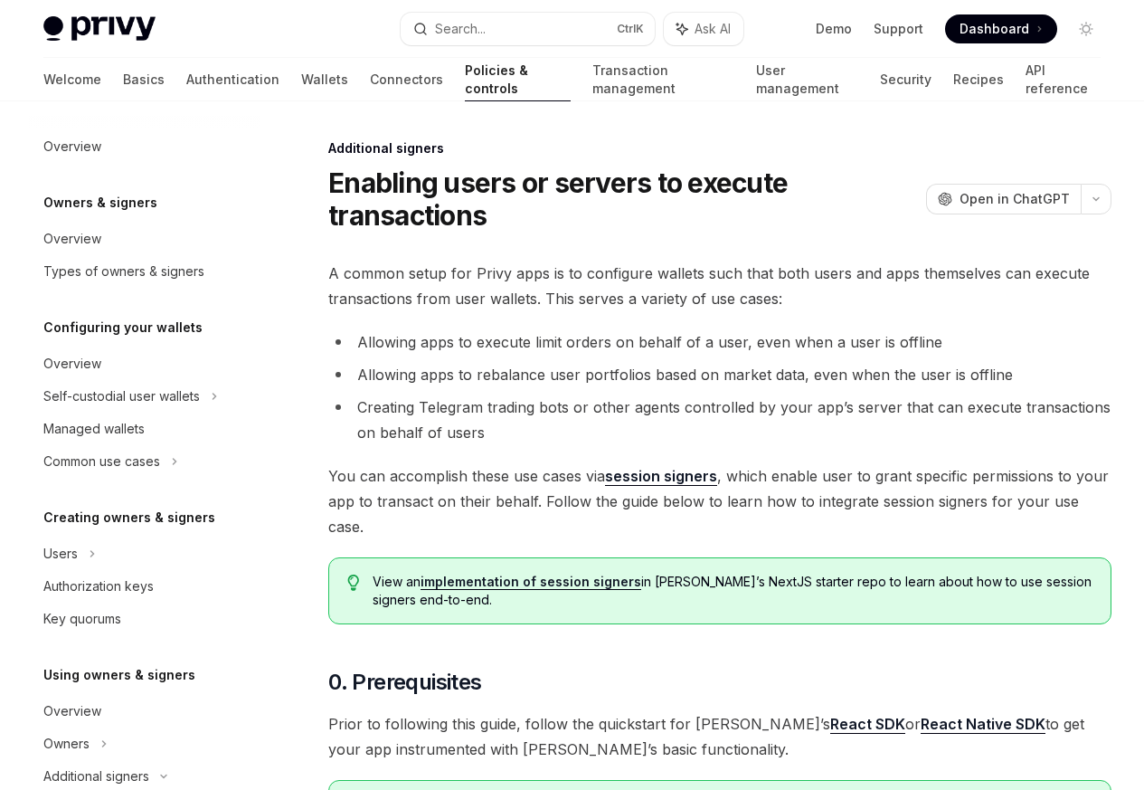 Image resolution: width=1144 pixels, height=790 pixels. I want to click on a: Types of owners & signers, so click(145, 271).